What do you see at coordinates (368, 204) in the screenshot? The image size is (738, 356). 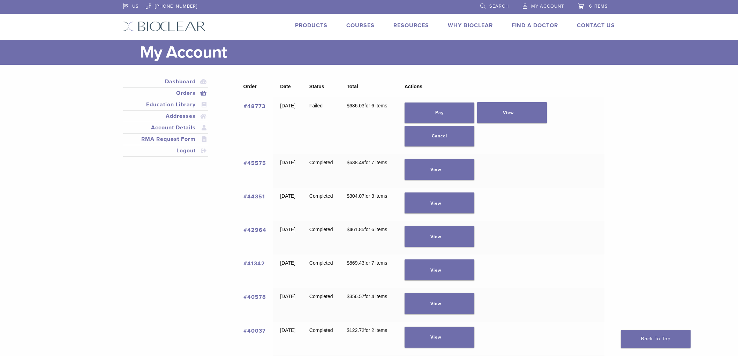 I see `td: for 3 items` at bounding box center [368, 204].